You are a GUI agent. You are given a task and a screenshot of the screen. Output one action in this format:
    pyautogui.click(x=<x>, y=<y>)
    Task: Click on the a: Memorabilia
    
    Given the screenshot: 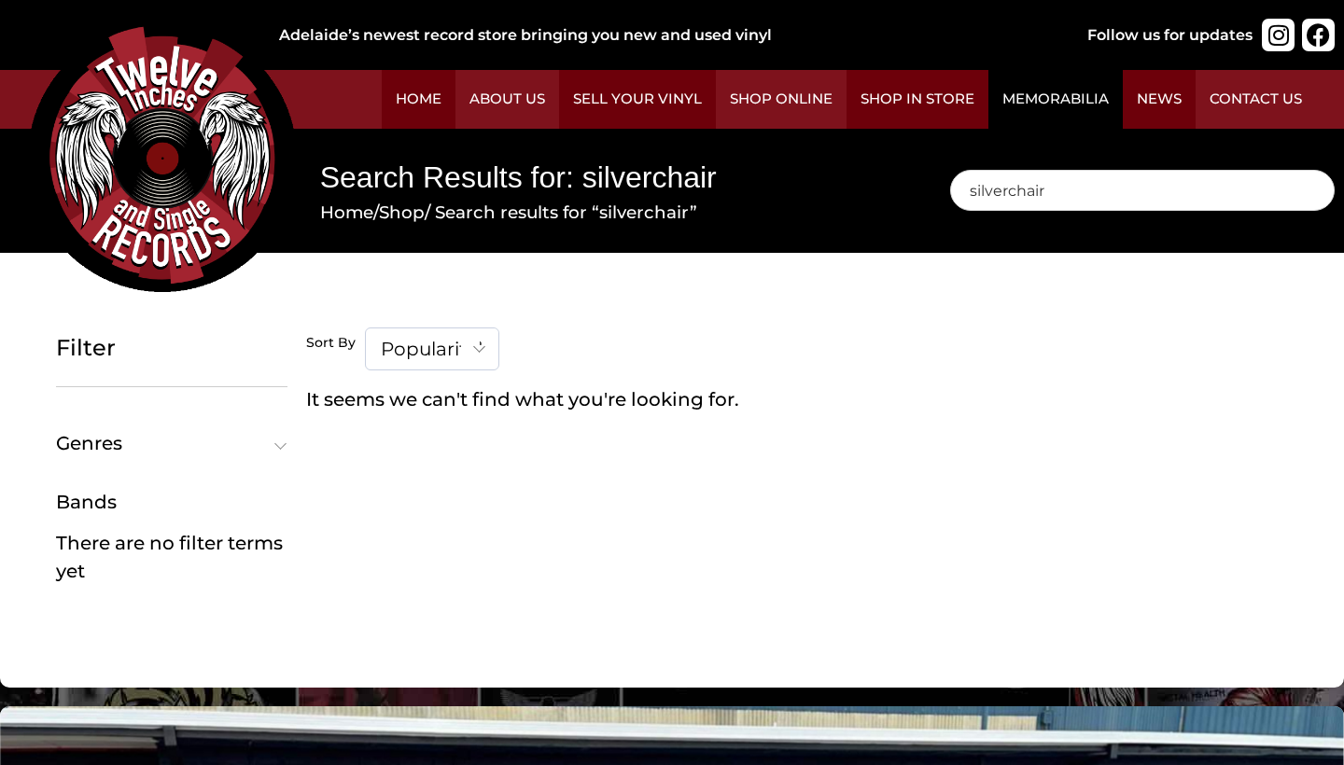 What is the action you would take?
    pyautogui.click(x=1056, y=99)
    